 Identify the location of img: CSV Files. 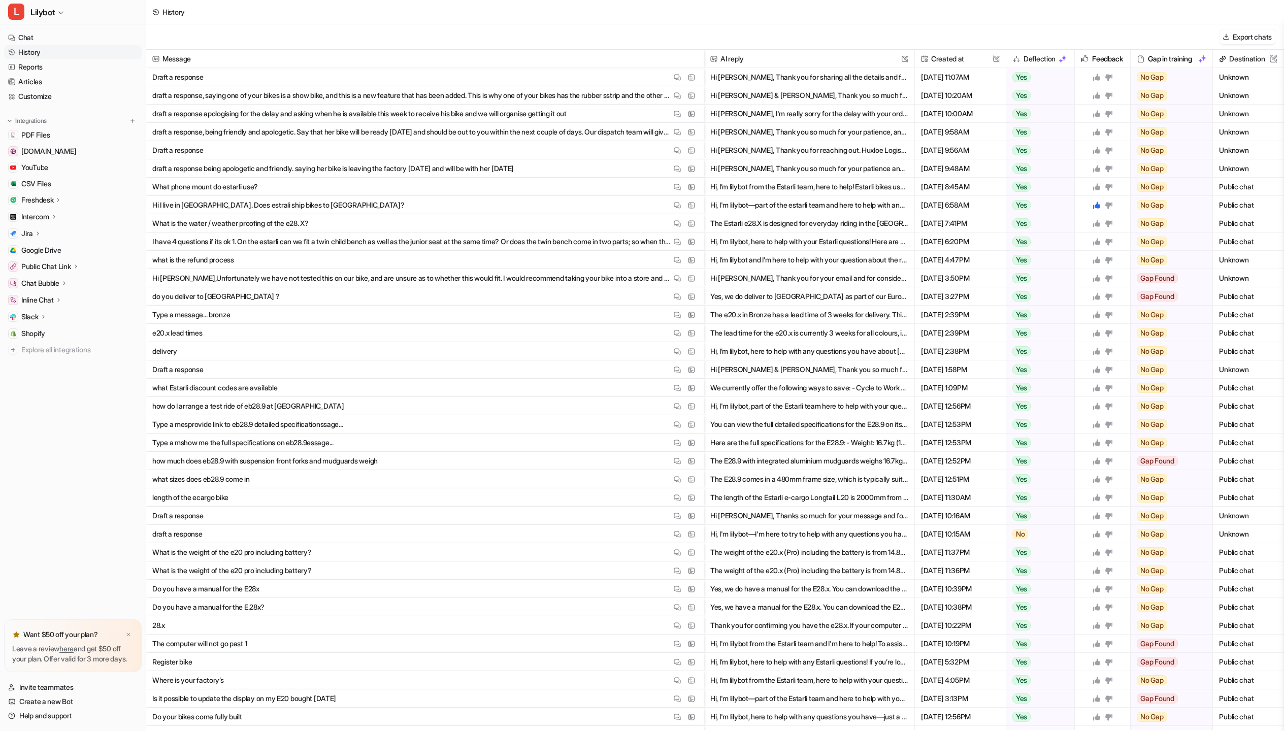
(13, 184).